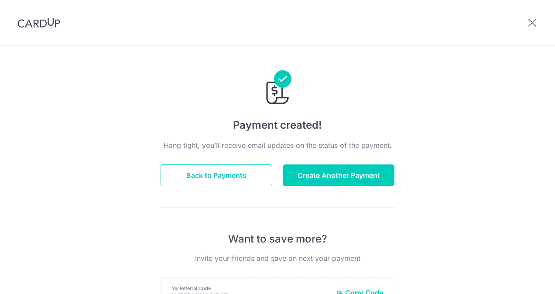  Describe the element at coordinates (250, 288) in the screenshot. I see `p: My Referral Code` at that location.